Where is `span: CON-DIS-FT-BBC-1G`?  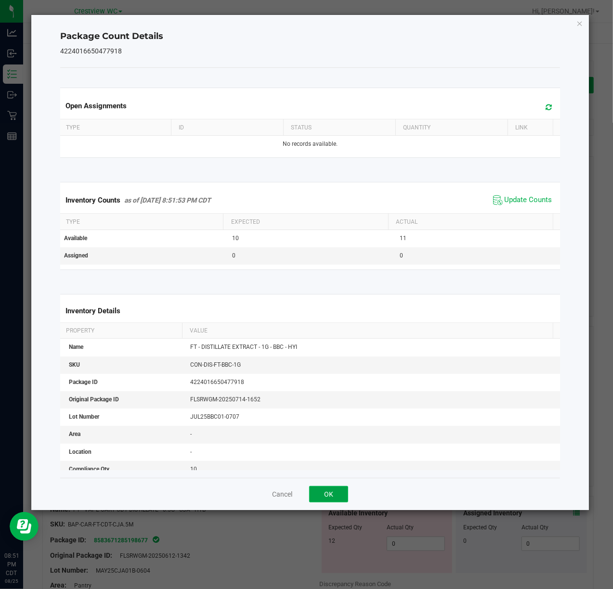 span: CON-DIS-FT-BBC-1G is located at coordinates (215, 365).